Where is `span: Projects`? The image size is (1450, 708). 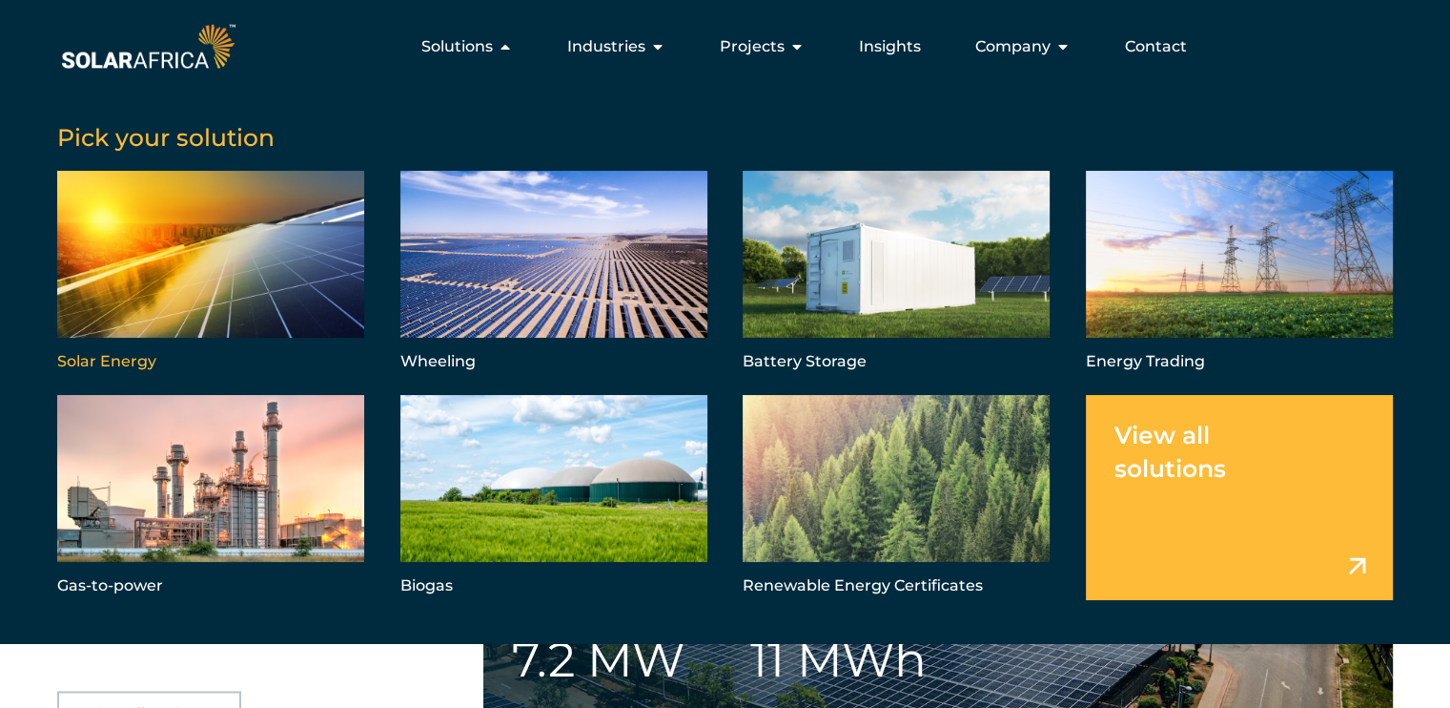 span: Projects is located at coordinates (752, 47).